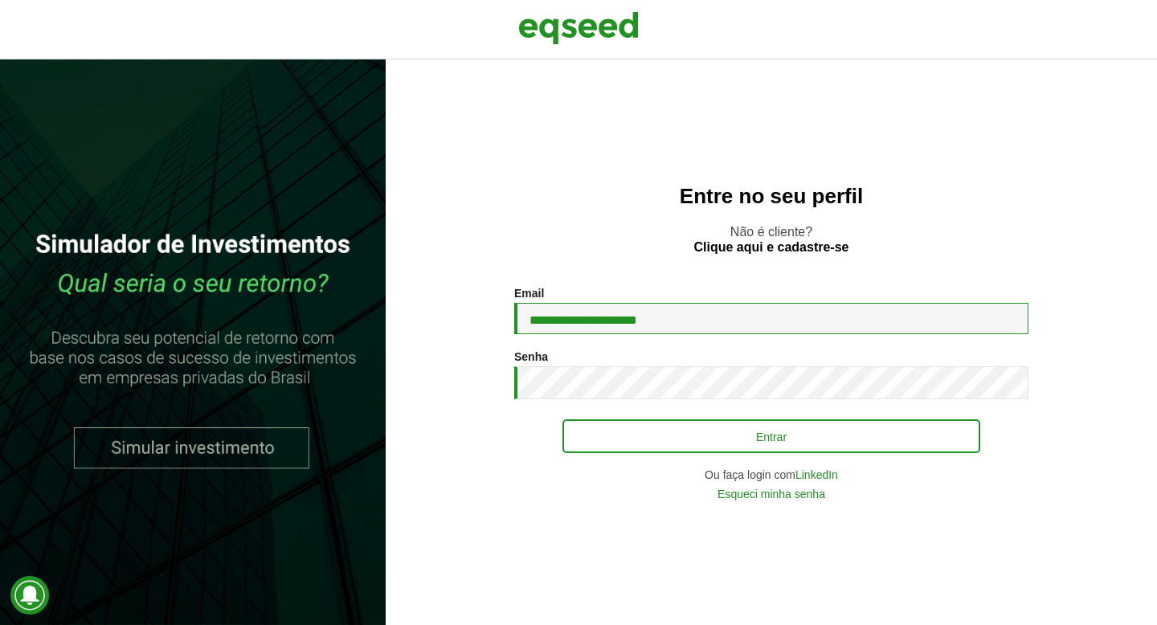  I want to click on button: Entrar, so click(771, 436).